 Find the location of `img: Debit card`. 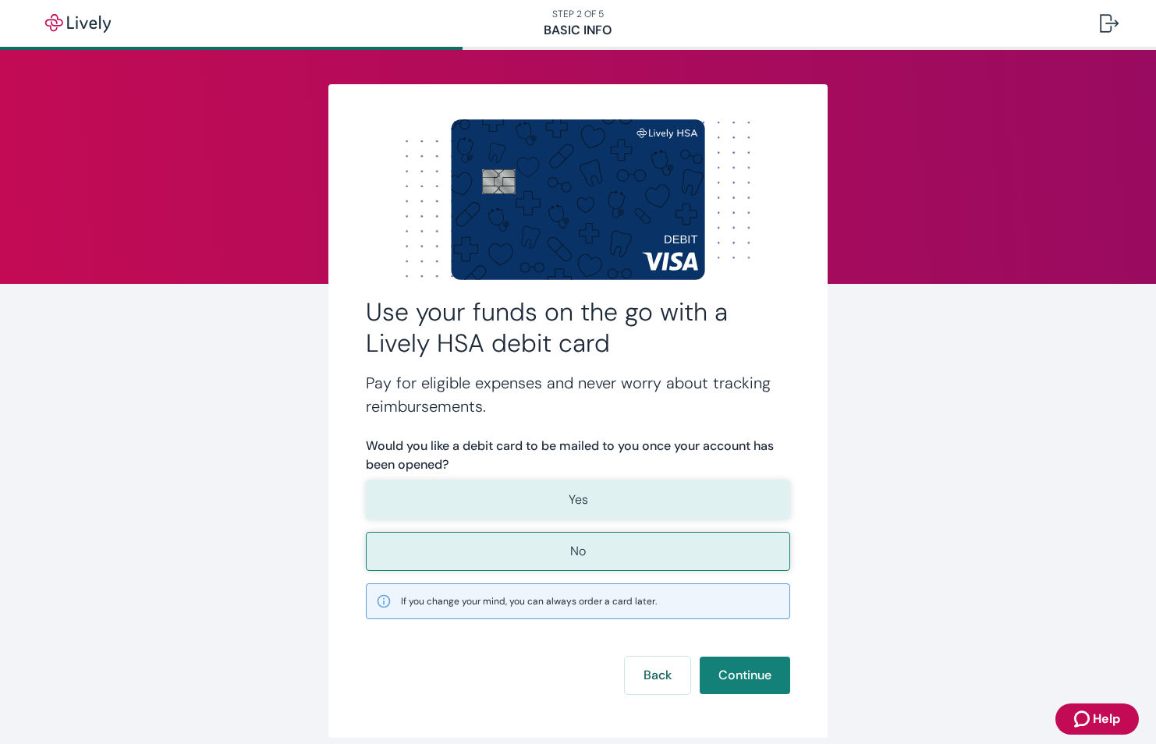

img: Debit card is located at coordinates (578, 199).